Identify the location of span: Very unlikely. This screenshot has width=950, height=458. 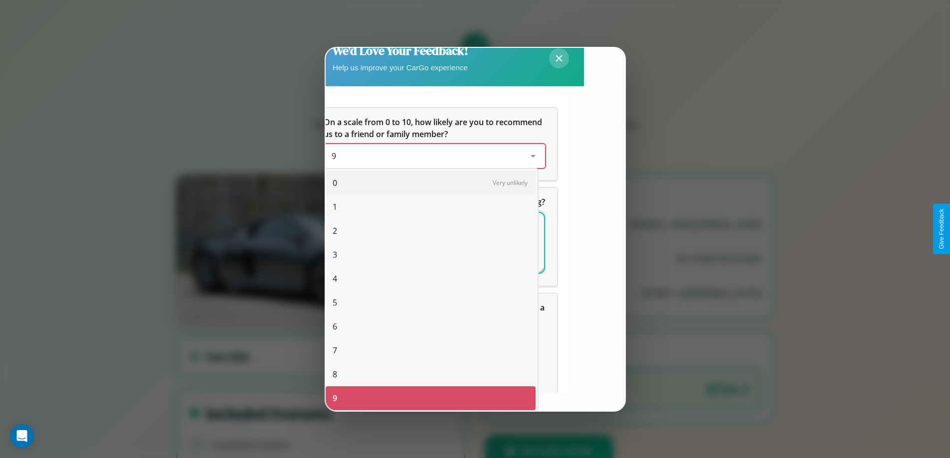
(510, 183).